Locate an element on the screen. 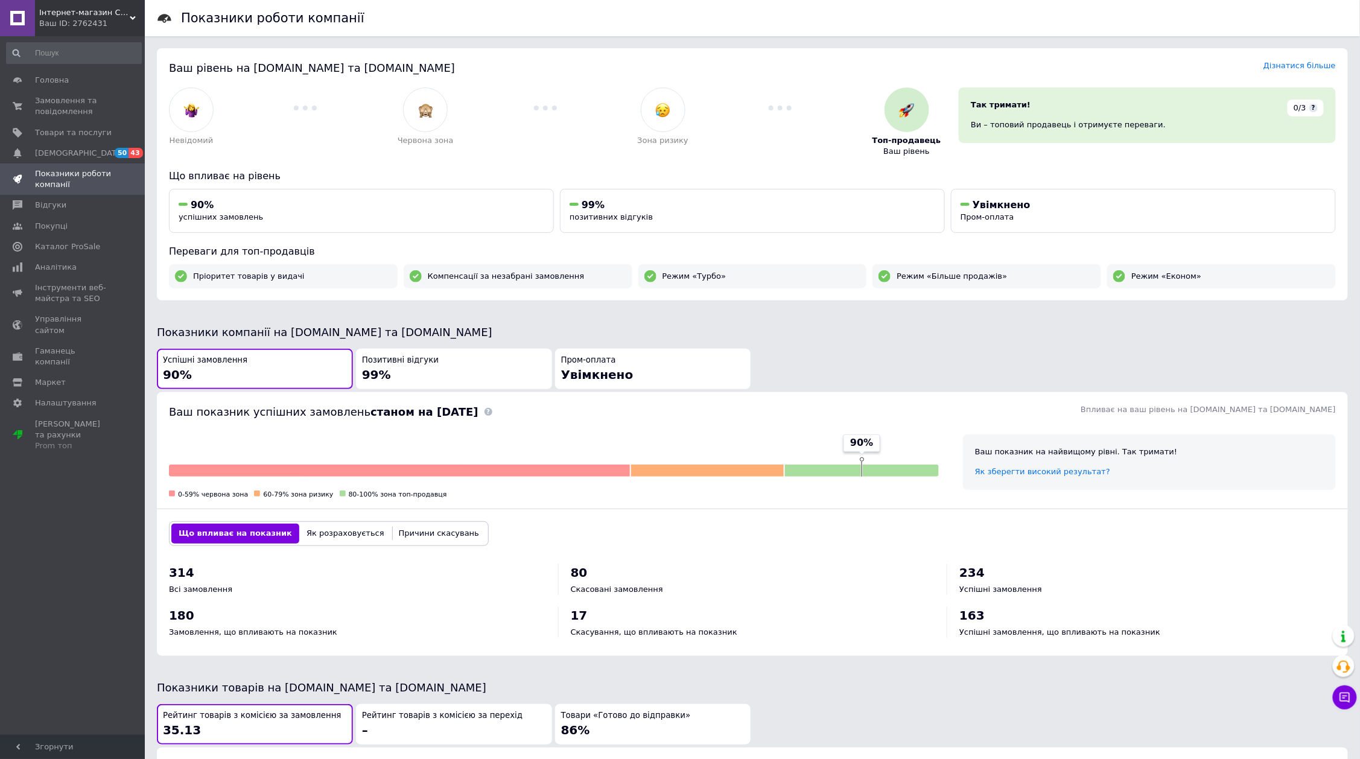  button: Що впливає на показник is located at coordinates (235, 534).